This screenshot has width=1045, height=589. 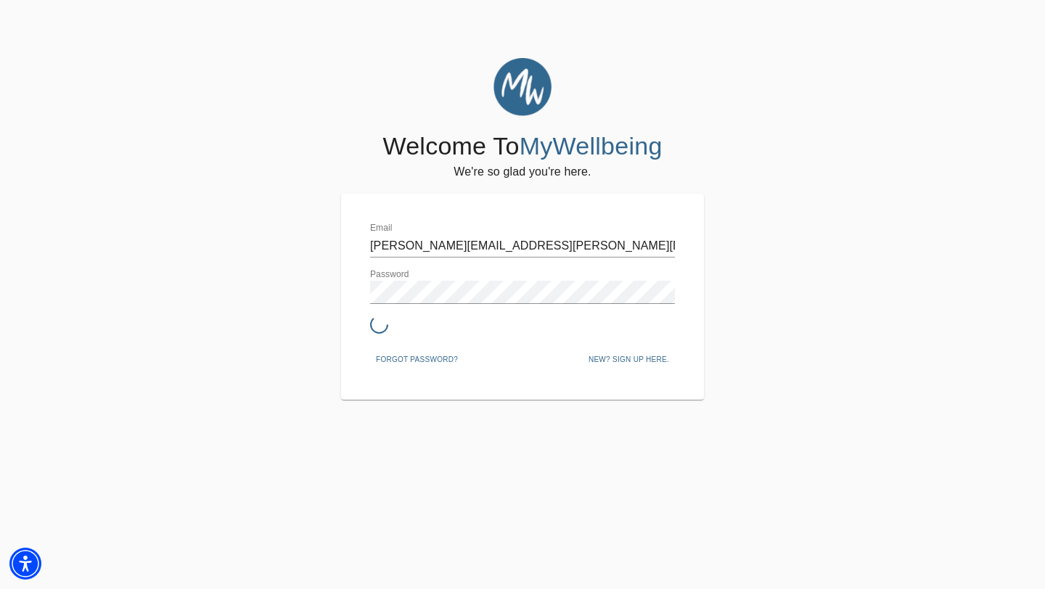 I want to click on img: MyWellbeing, so click(x=523, y=87).